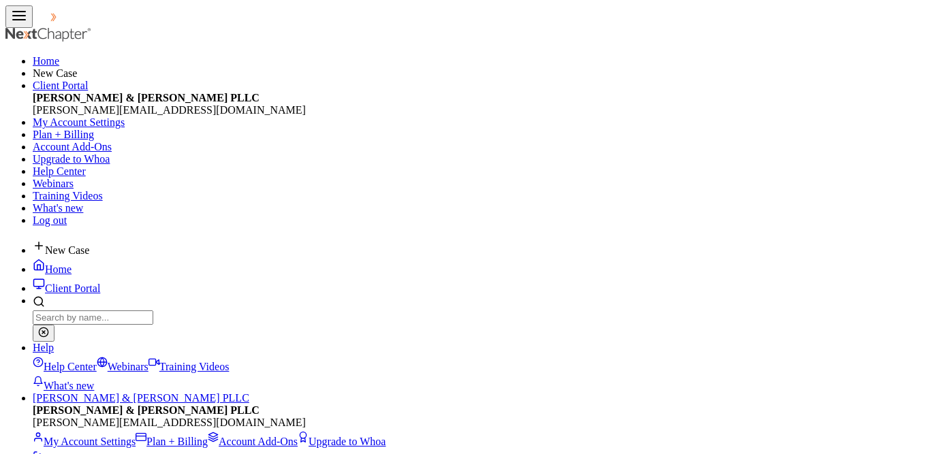 The height and width of the screenshot is (454, 925). Describe the element at coordinates (43, 347) in the screenshot. I see `a: Help` at that location.